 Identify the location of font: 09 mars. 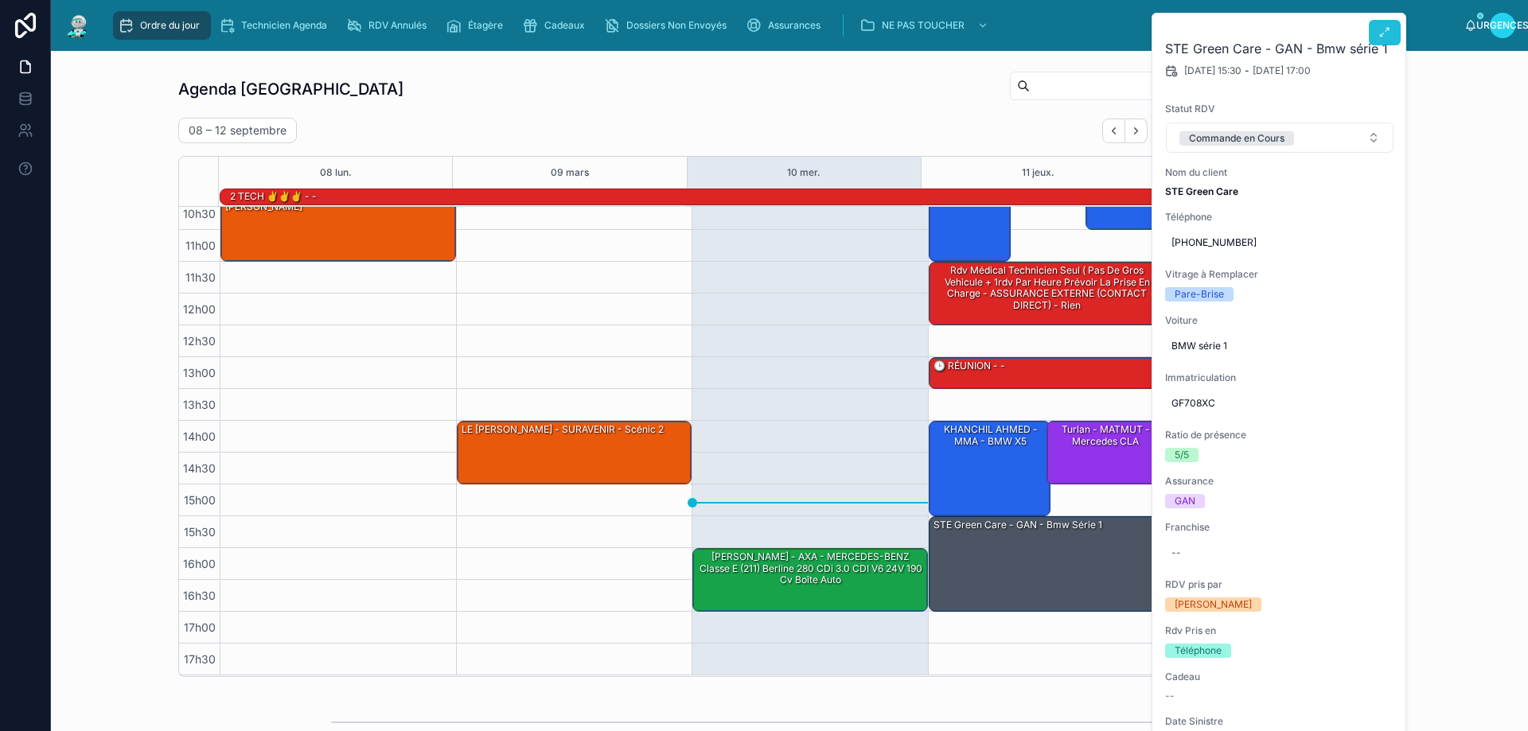
(570, 172).